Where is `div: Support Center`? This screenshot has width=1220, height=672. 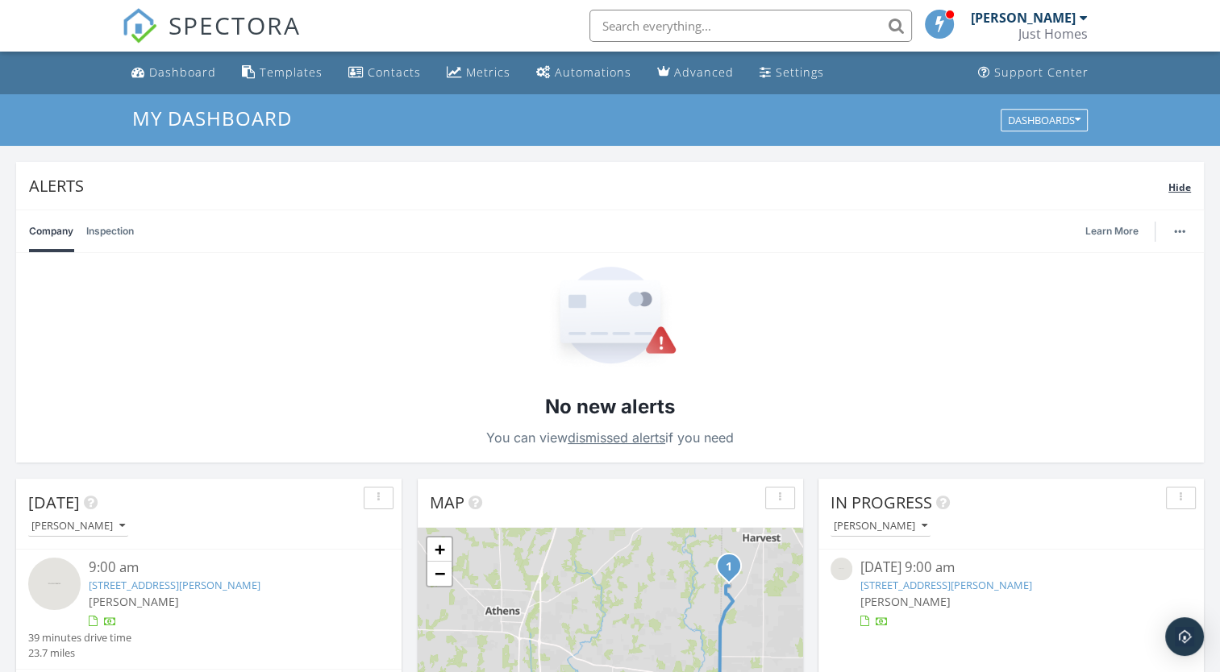 div: Support Center is located at coordinates (1041, 72).